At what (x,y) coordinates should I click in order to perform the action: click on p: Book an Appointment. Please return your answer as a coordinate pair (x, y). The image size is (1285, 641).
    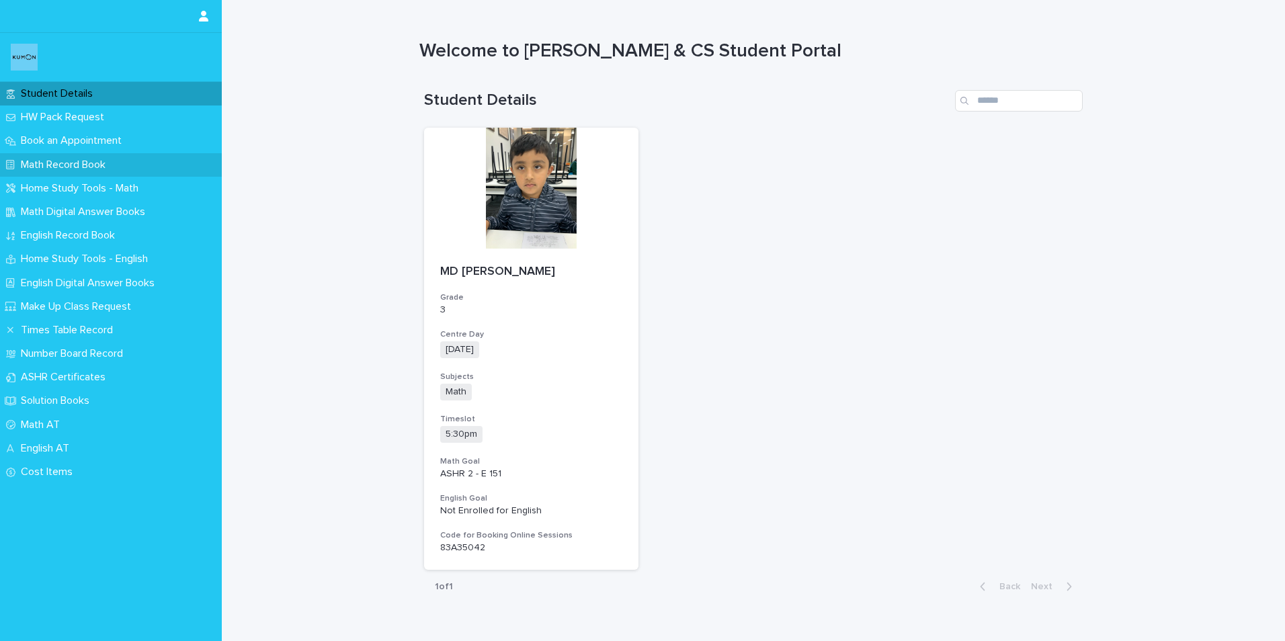
    Looking at the image, I should click on (74, 141).